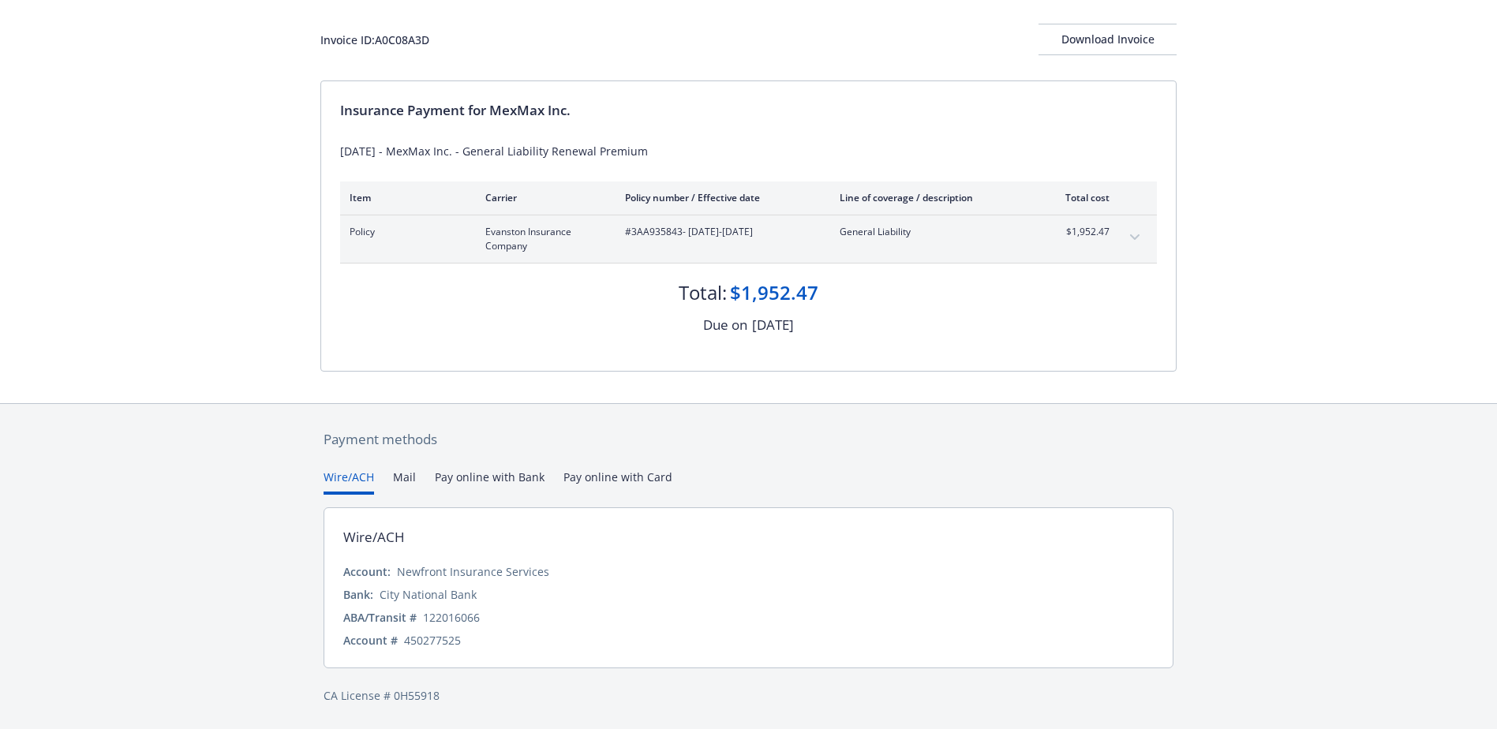  What do you see at coordinates (702, 293) in the screenshot?
I see `div: Total:` at bounding box center [702, 293].